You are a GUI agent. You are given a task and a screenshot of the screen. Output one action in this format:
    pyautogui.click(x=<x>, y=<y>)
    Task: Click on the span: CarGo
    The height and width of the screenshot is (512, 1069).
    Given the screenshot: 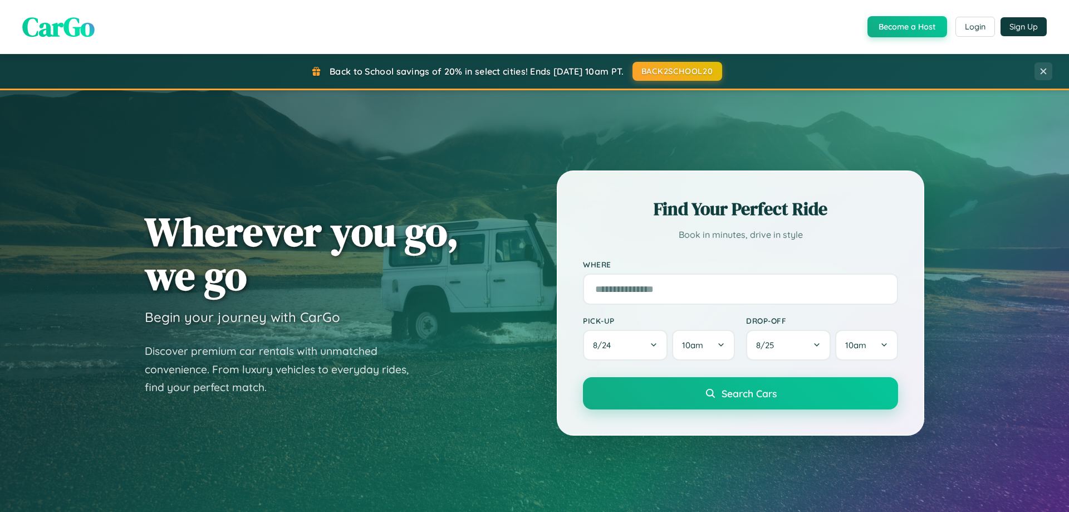 What is the action you would take?
    pyautogui.click(x=58, y=27)
    